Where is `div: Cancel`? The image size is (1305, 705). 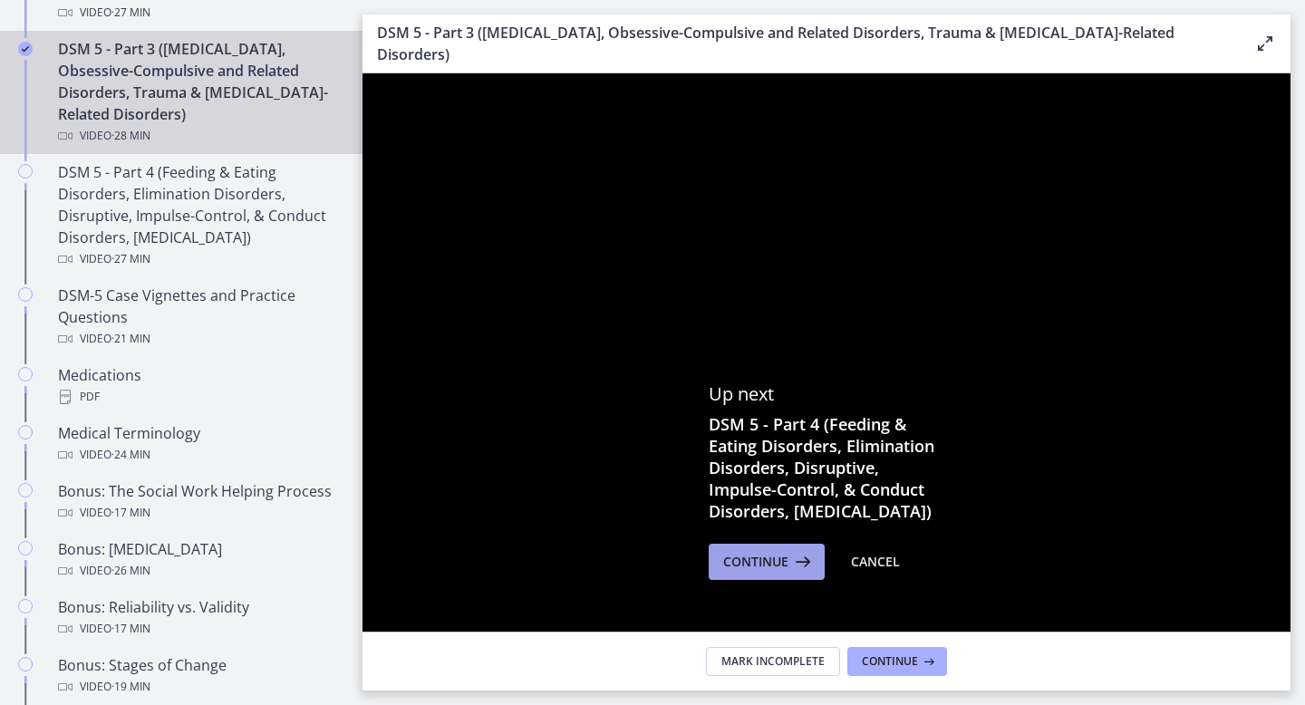 div: Cancel is located at coordinates (876, 562).